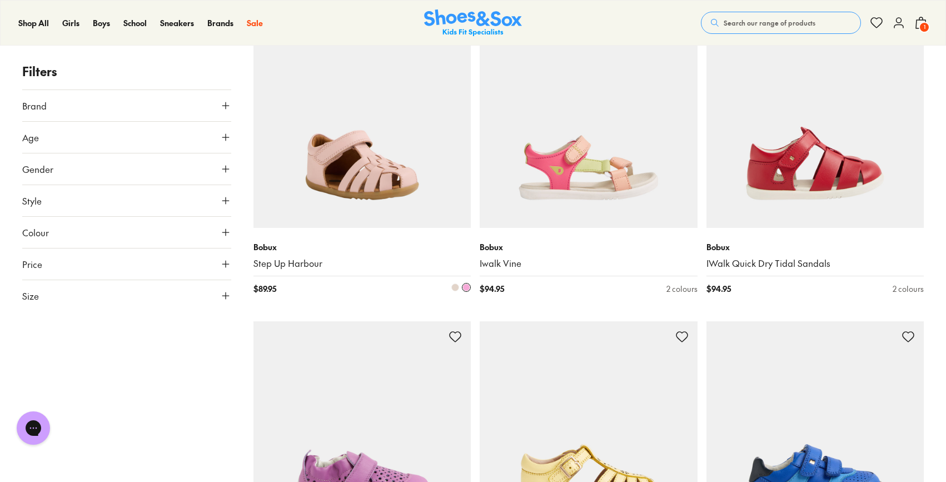  I want to click on button: 1, so click(921, 23).